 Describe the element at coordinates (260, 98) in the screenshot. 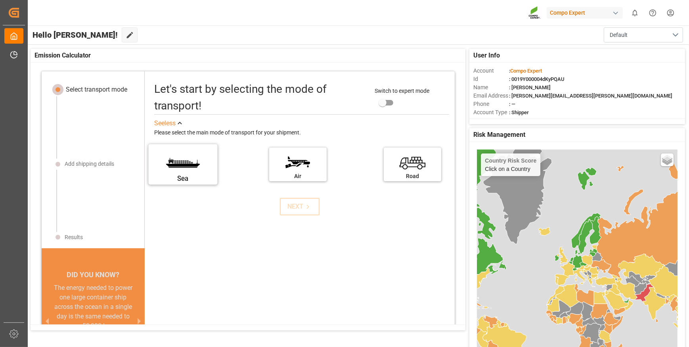

I see `div: Let's start by selecting the mode of transport!` at that location.